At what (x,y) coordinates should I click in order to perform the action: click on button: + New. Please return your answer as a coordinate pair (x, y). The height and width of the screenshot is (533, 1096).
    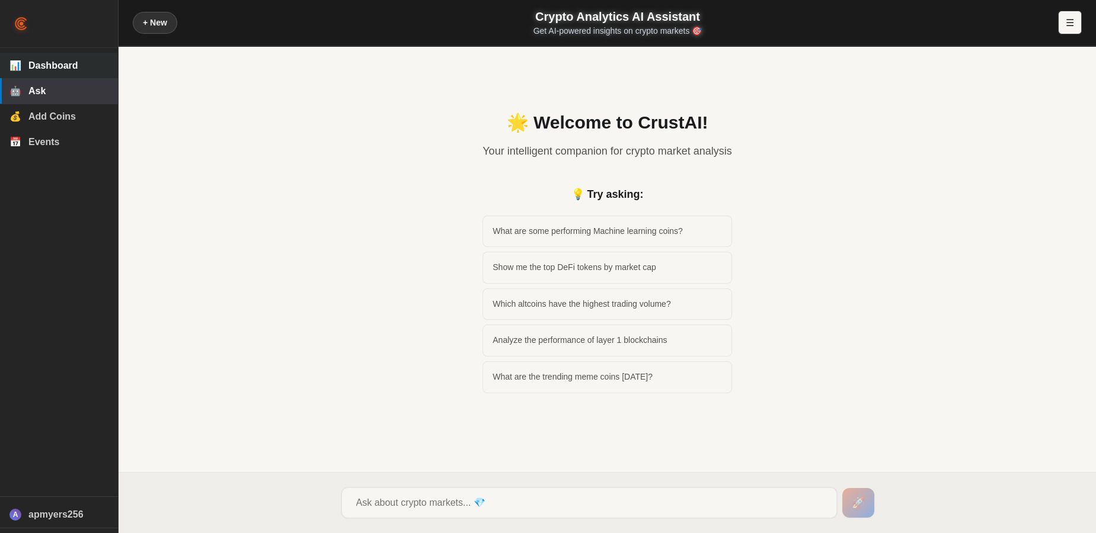
    Looking at the image, I should click on (155, 23).